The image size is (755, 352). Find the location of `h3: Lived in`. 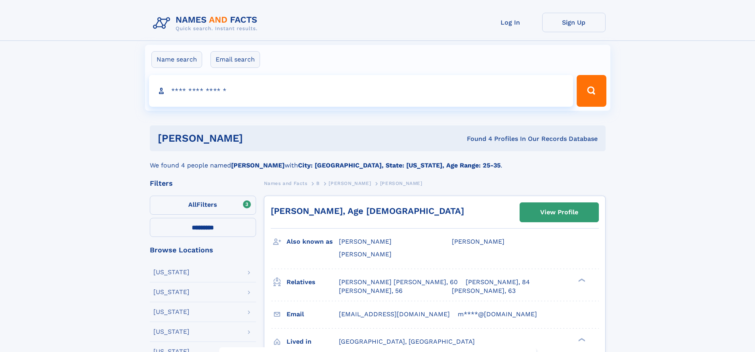

h3: Lived in is located at coordinates (313, 341).